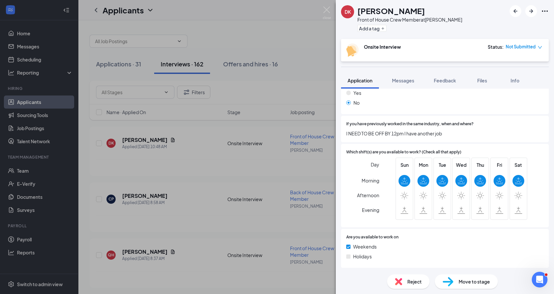 Image resolution: width=554 pixels, height=294 pixels. Describe the element at coordinates (357, 93) in the screenshot. I see `span: Yes` at that location.